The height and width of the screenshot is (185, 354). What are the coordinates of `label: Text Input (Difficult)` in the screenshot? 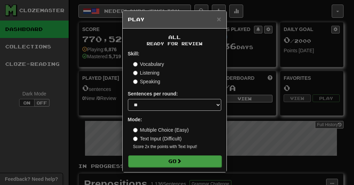 It's located at (158, 139).